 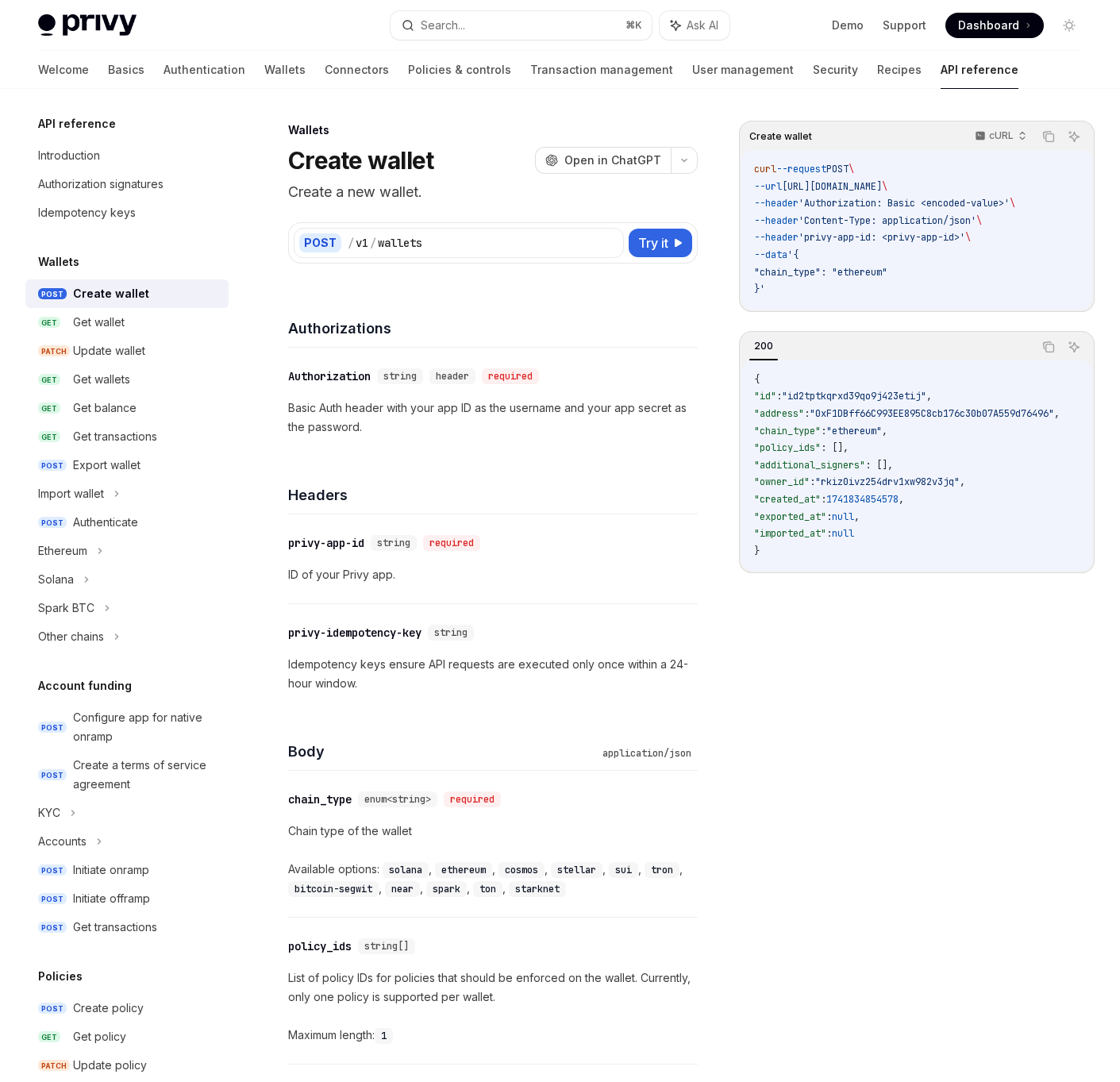 I want to click on h4: Body, so click(x=442, y=751).